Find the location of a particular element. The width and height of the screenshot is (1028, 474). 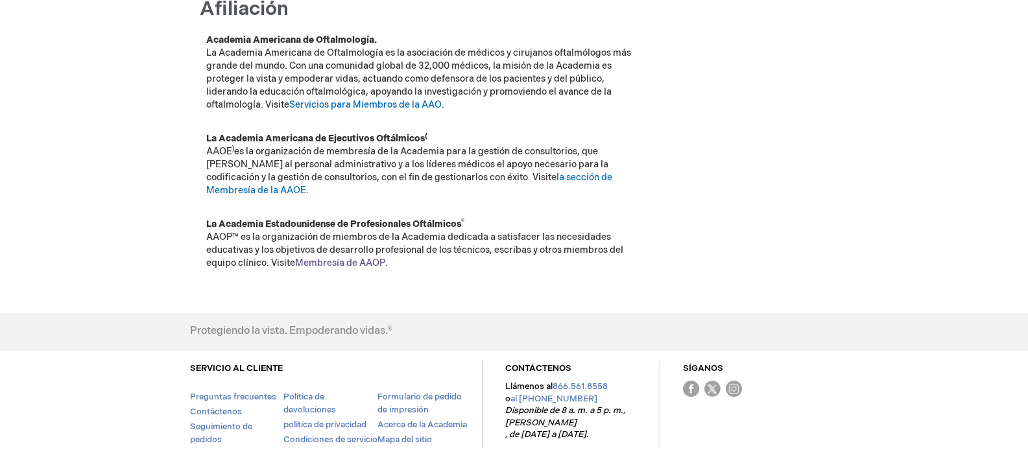

font: Contáctenos is located at coordinates (216, 412).